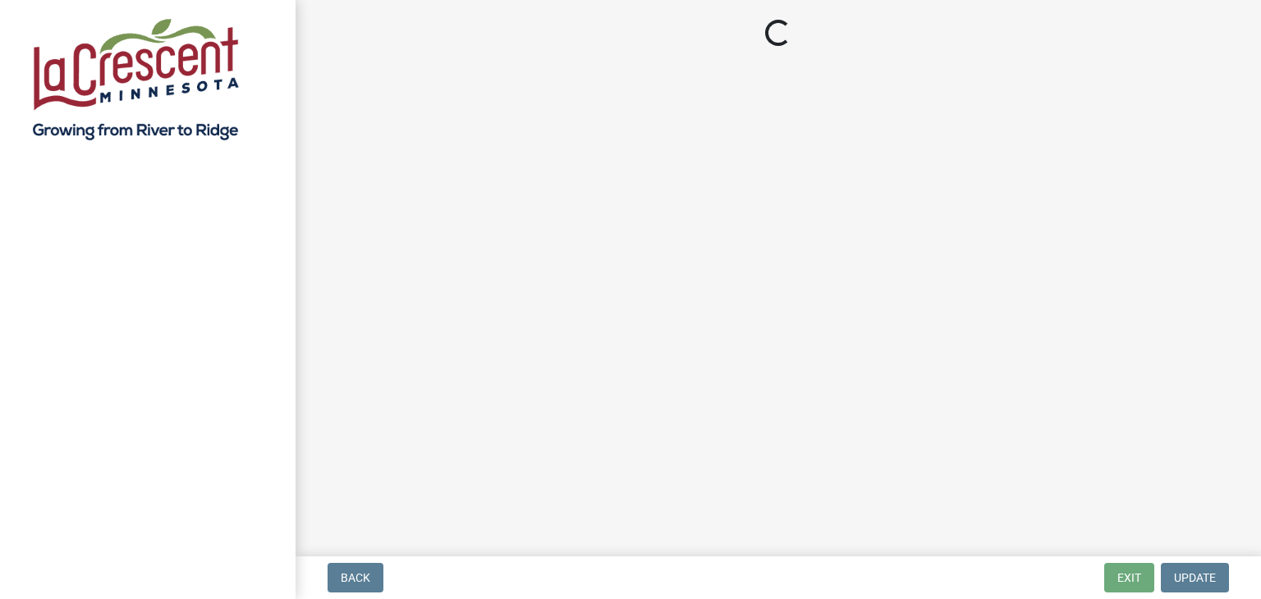 Image resolution: width=1261 pixels, height=599 pixels. I want to click on button: Update, so click(1195, 578).